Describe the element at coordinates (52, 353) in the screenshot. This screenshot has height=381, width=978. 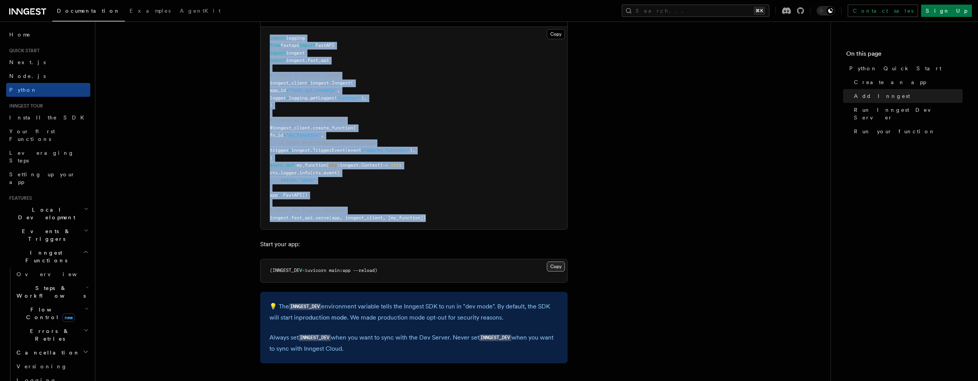
I see `button: Cancellation` at that location.